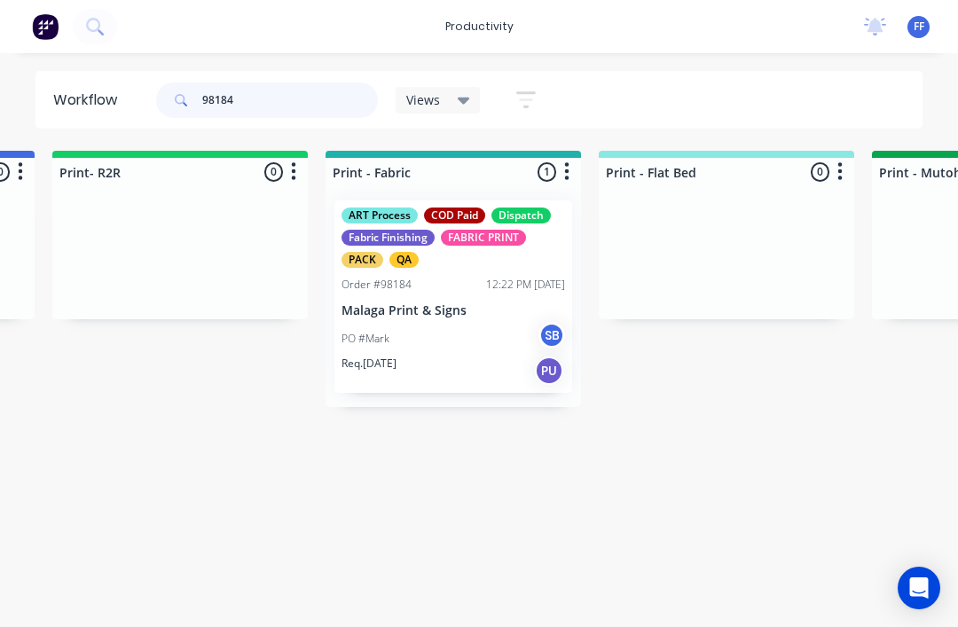  I want to click on div: Workflow, so click(90, 100).